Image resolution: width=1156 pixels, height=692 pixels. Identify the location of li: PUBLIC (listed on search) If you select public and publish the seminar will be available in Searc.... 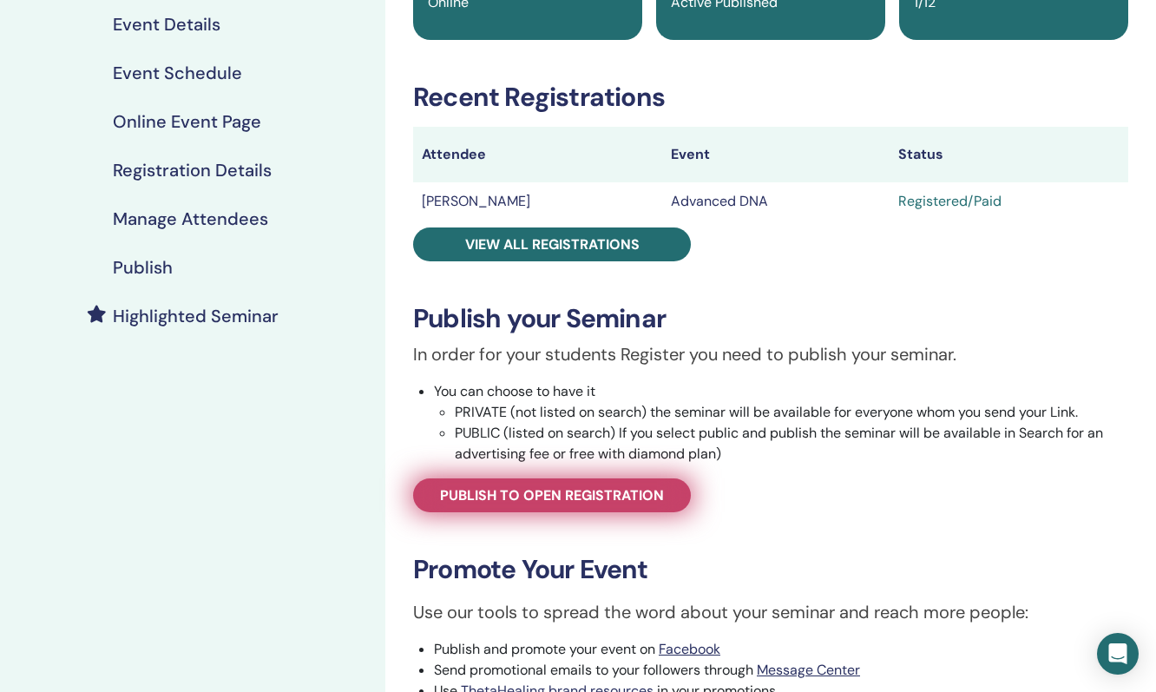
(792, 444).